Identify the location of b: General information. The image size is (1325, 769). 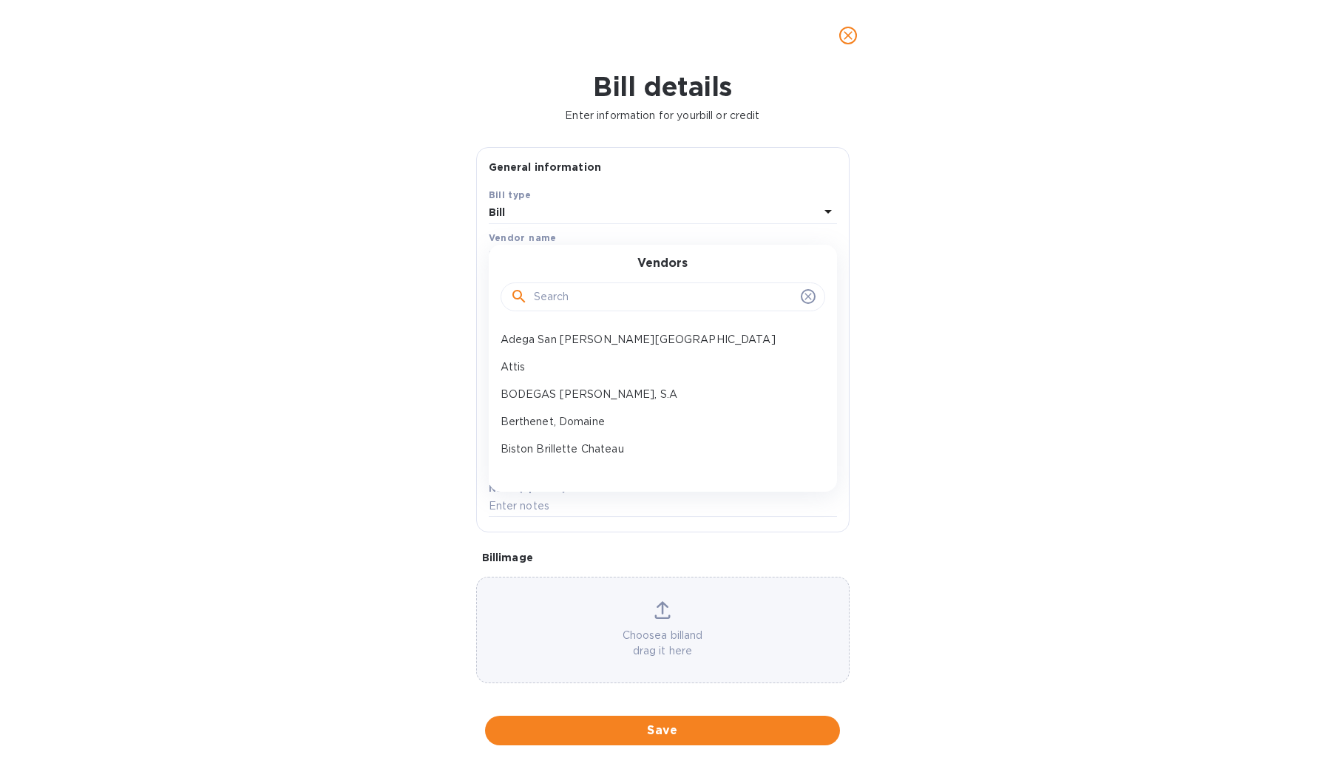
(545, 167).